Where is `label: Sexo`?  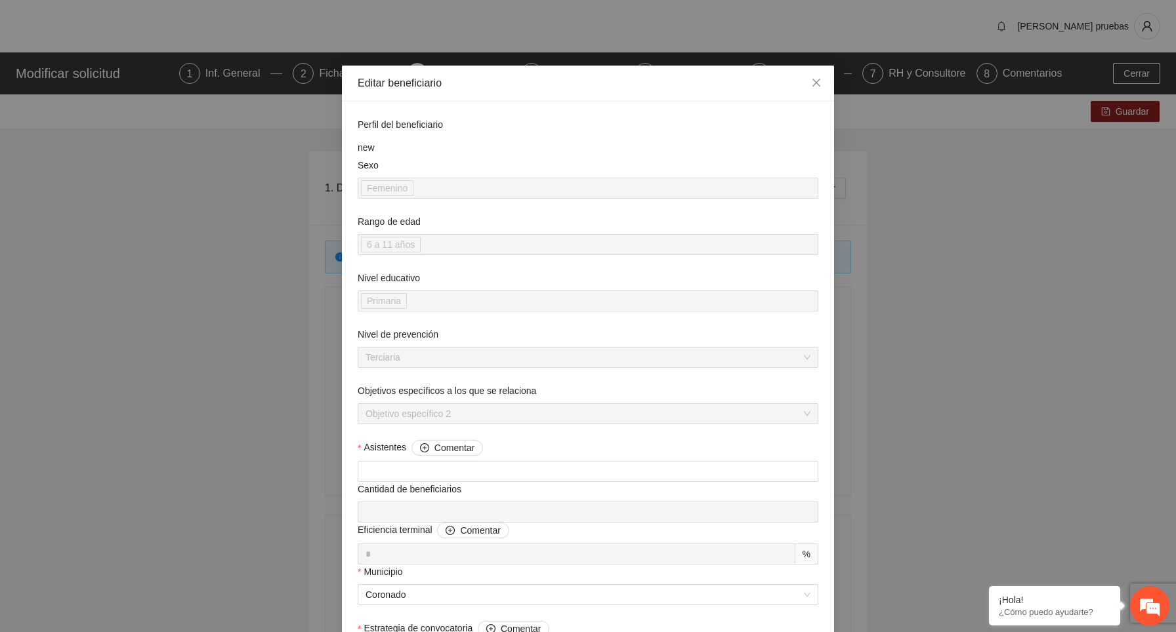 label: Sexo is located at coordinates (368, 165).